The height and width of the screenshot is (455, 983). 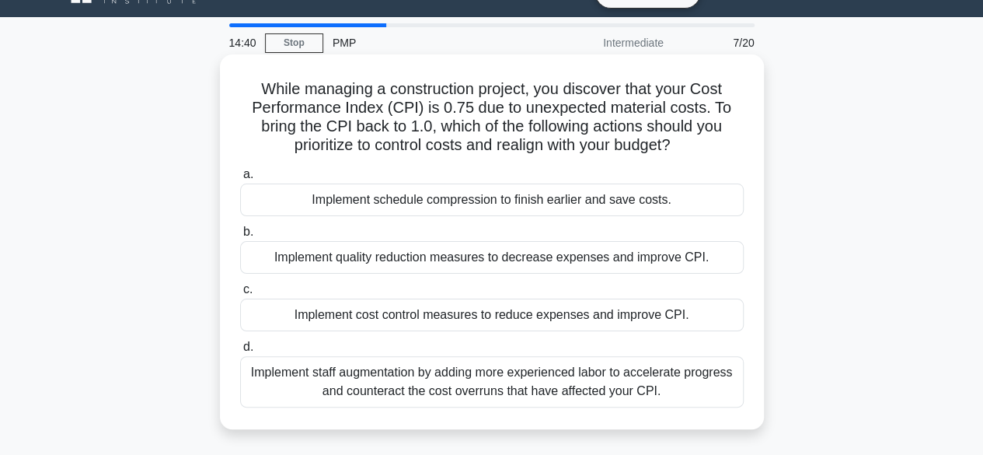 I want to click on div: Implement cost control measures to reduce expenses and improve CPI., so click(x=492, y=315).